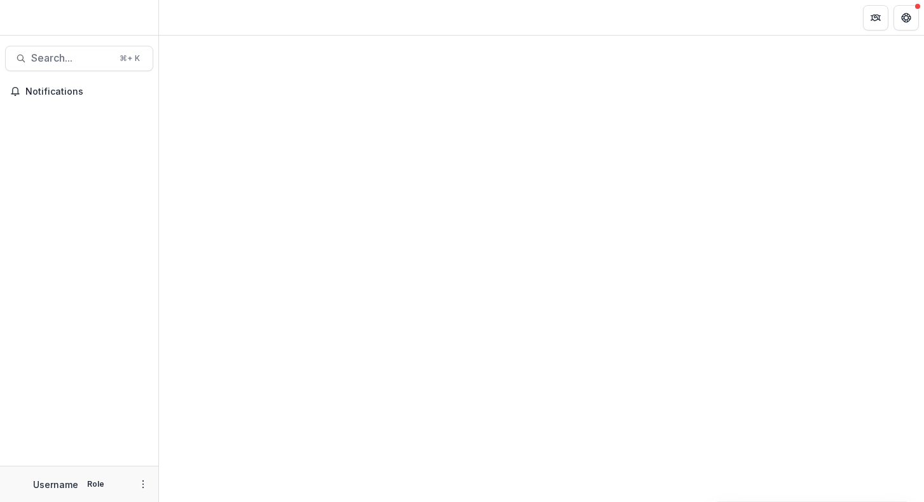 This screenshot has height=502, width=924. I want to click on button: More, so click(143, 485).